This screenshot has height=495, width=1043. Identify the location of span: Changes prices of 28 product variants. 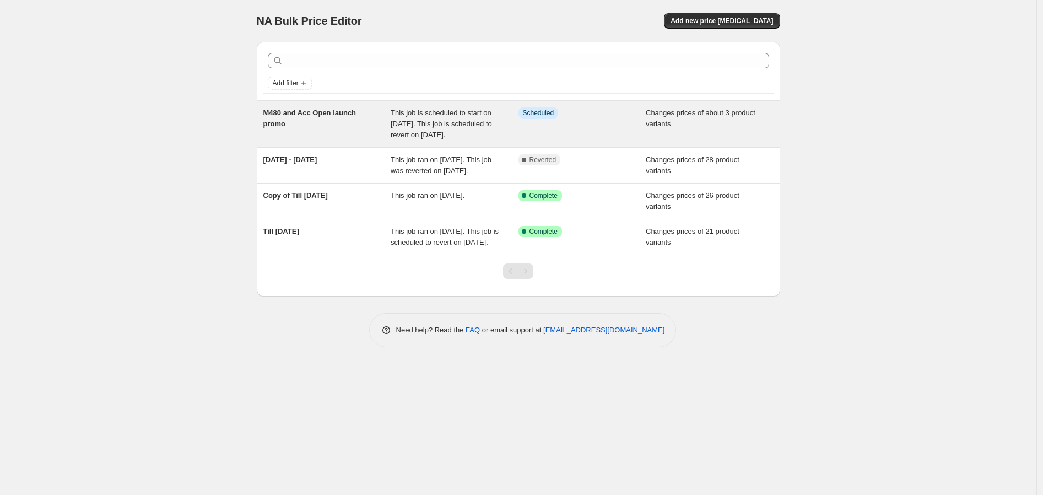
(693, 165).